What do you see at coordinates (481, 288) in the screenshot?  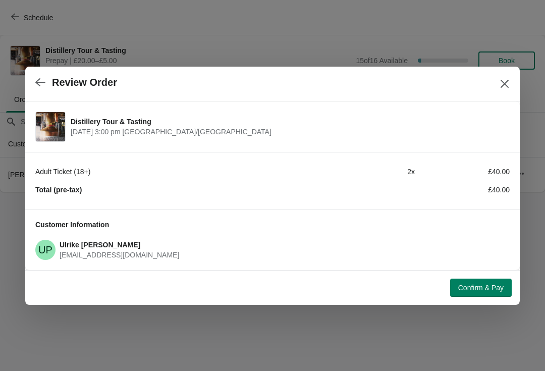 I see `span: Confirm & Pay` at bounding box center [481, 288].